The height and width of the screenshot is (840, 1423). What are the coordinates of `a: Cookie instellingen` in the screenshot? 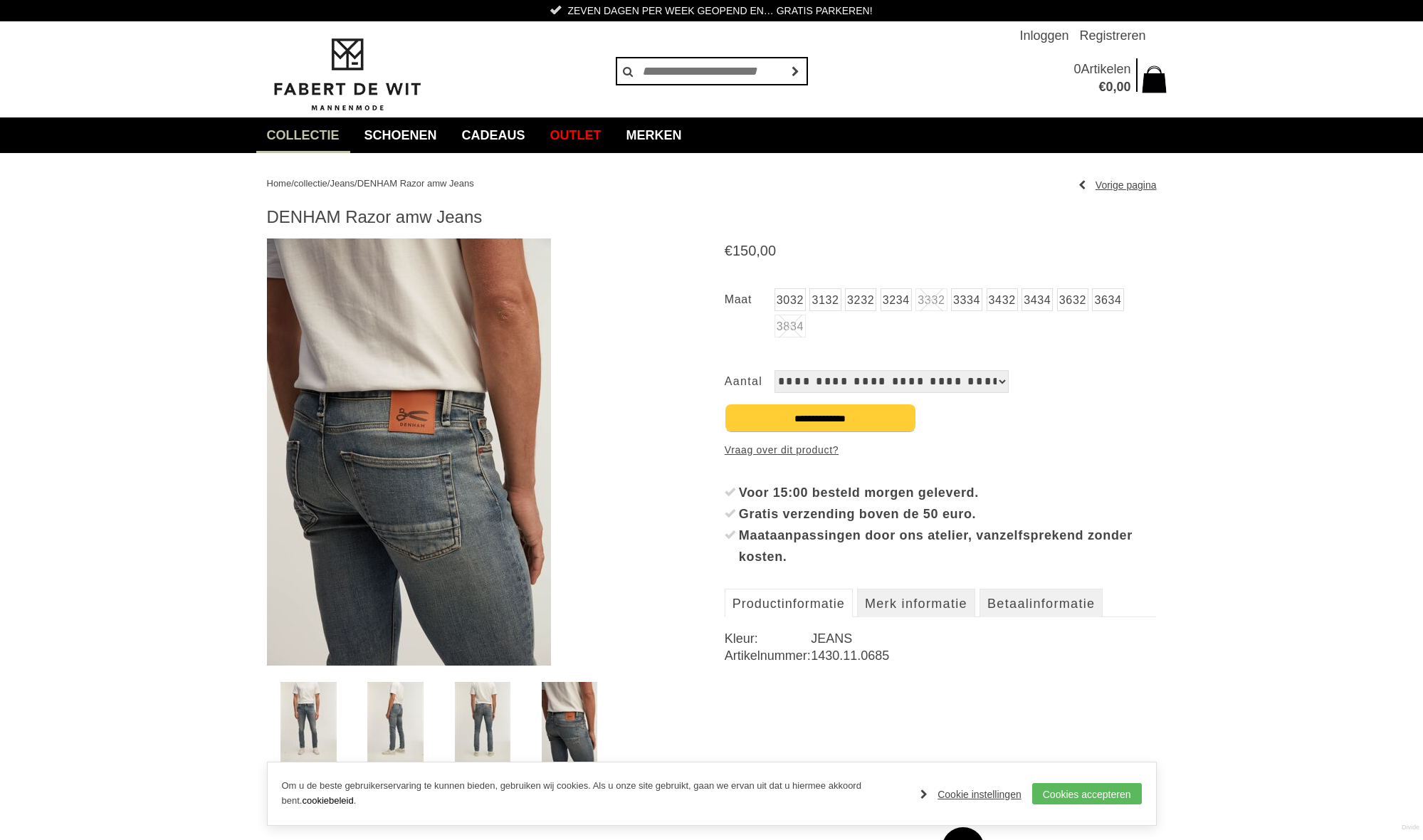 It's located at (971, 794).